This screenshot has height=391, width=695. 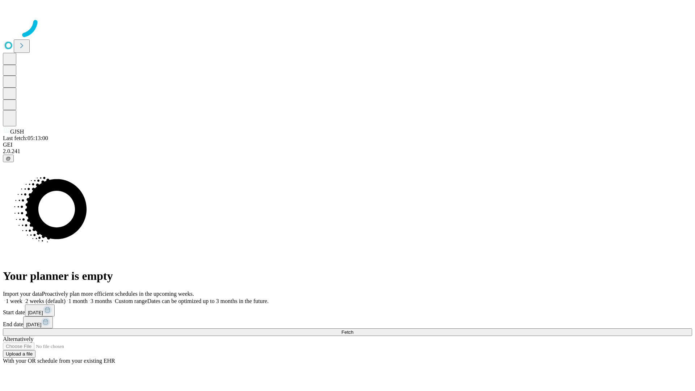 I want to click on span: GJSH, so click(x=17, y=131).